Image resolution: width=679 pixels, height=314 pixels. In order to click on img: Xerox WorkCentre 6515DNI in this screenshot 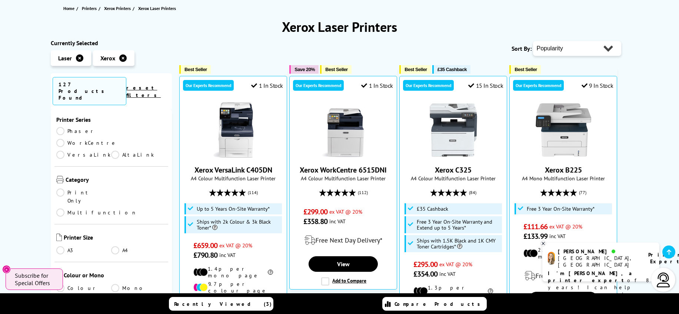, I will do `click(343, 130)`.